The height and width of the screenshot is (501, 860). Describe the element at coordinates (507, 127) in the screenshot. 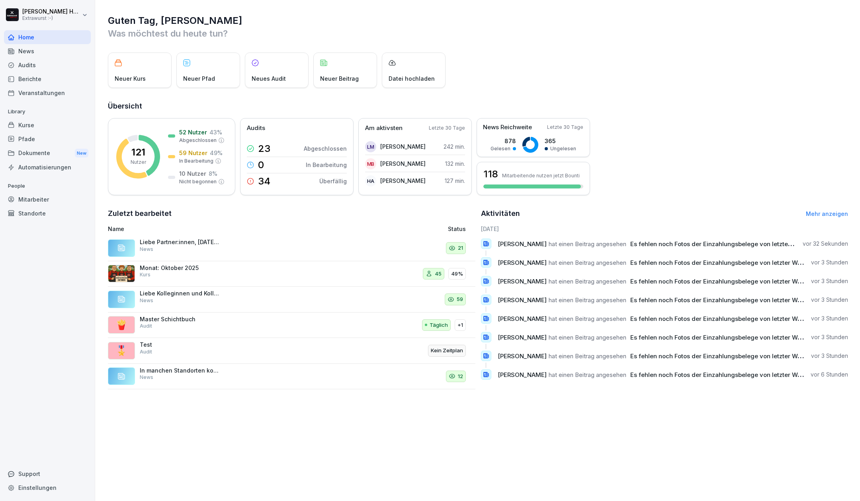

I see `p: News Reichweite` at that location.